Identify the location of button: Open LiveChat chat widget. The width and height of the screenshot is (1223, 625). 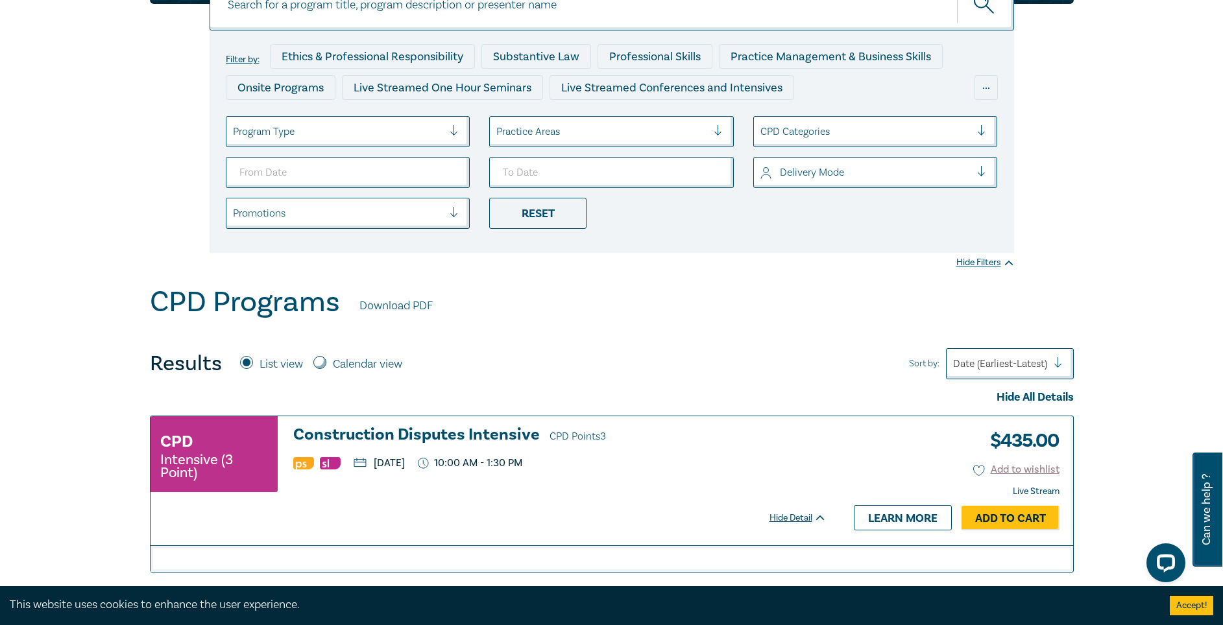
(30, 25).